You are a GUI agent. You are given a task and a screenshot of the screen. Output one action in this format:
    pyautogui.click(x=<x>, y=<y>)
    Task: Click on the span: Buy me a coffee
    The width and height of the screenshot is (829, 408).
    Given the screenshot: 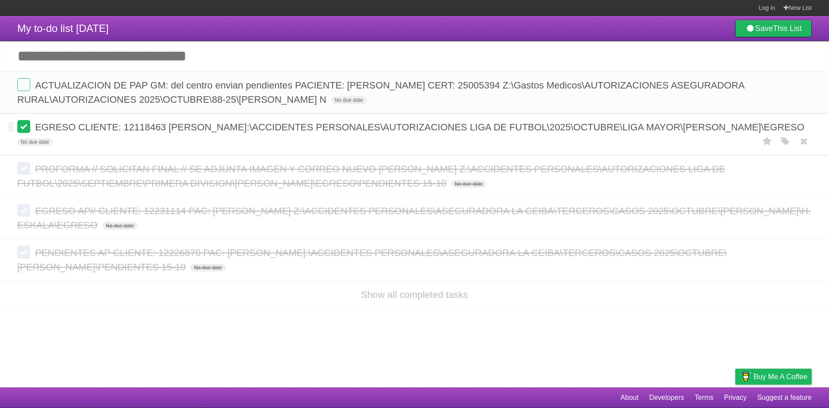 What is the action you would take?
    pyautogui.click(x=780, y=376)
    